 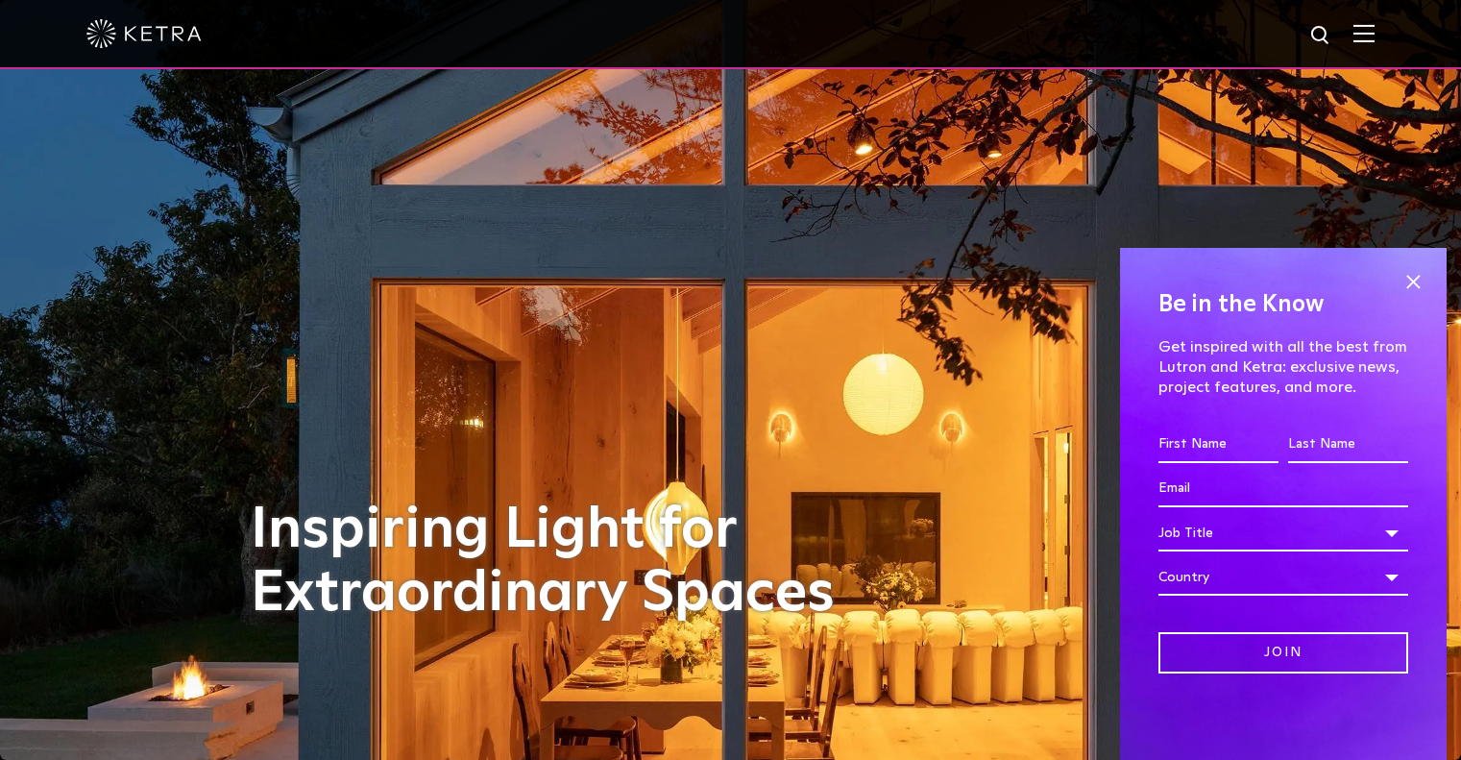 What do you see at coordinates (1283, 305) in the screenshot?
I see `h4: Be in the Know` at bounding box center [1283, 305].